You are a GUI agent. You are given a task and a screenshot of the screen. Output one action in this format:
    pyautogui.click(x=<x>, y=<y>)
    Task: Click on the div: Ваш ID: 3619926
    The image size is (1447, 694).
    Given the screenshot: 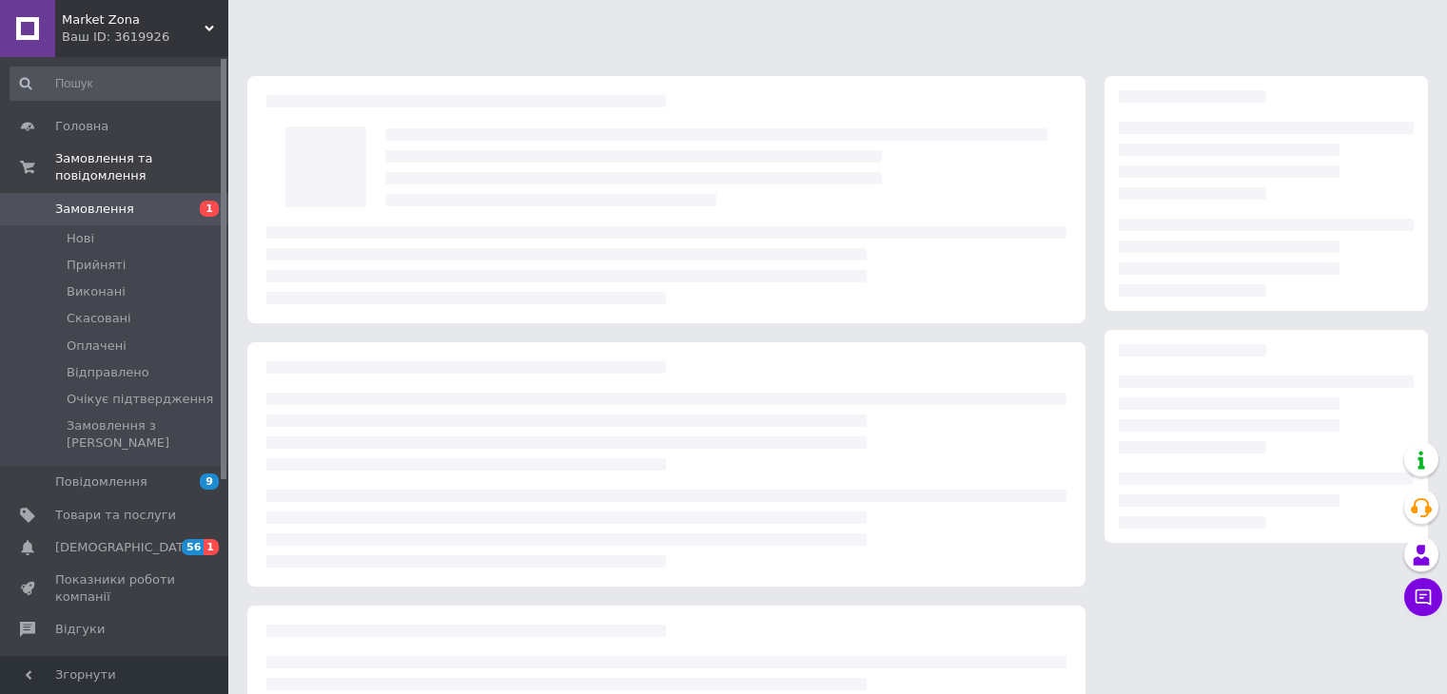 What is the action you would take?
    pyautogui.click(x=145, y=37)
    